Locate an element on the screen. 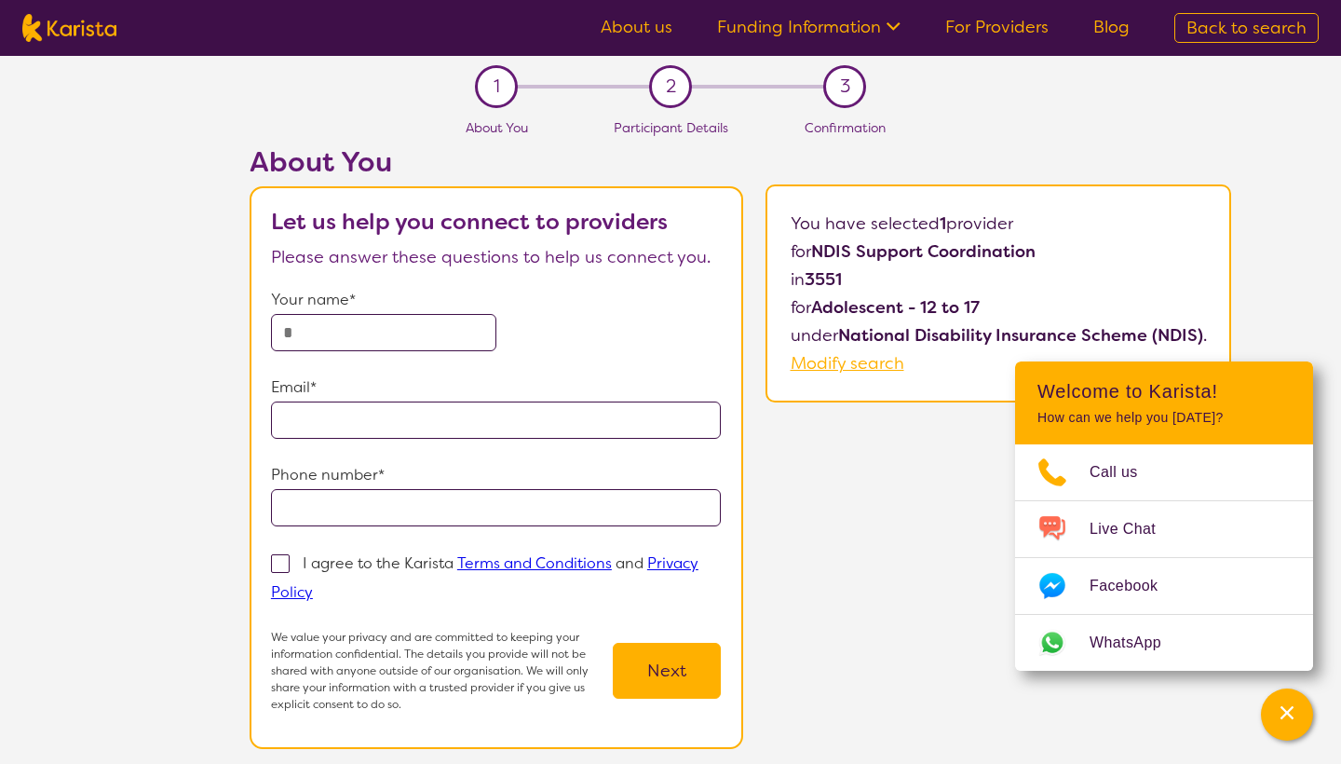 This screenshot has width=1341, height=764. p: Your name* is located at coordinates (496, 300).